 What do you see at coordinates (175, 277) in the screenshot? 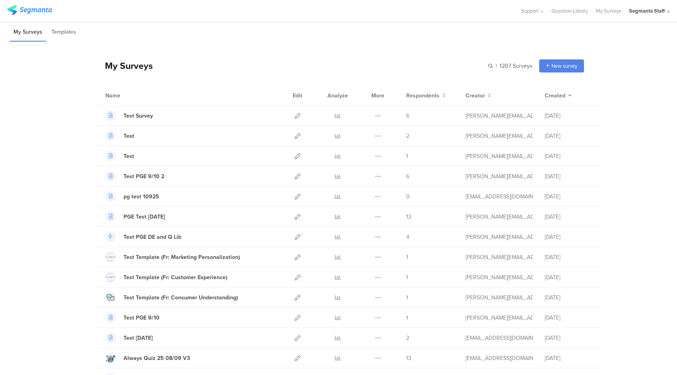
I see `div: Test Template (Fr: Customer Experience)` at bounding box center [175, 277].